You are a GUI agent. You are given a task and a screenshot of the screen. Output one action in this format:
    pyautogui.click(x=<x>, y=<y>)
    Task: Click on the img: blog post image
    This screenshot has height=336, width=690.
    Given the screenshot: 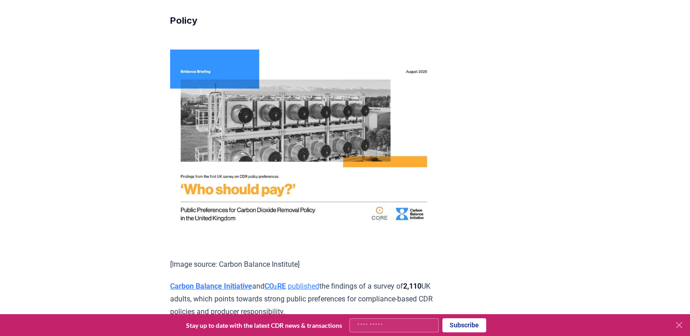 What is the action you would take?
    pyautogui.click(x=303, y=143)
    